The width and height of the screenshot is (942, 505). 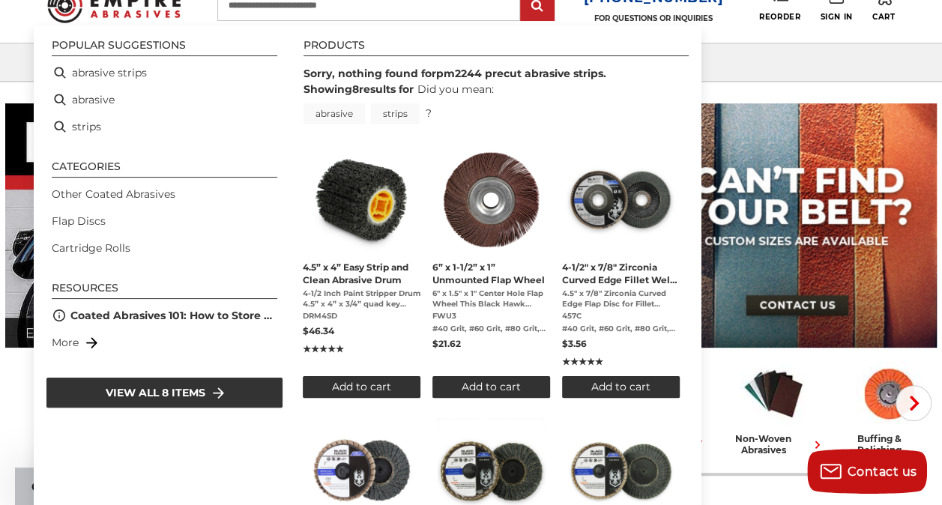 What do you see at coordinates (496, 48) in the screenshot?
I see `li: Products` at bounding box center [496, 48].